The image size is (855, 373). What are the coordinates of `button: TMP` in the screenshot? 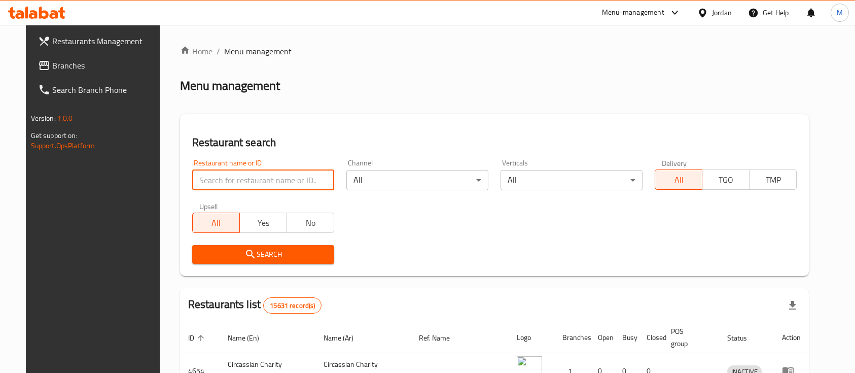 It's located at (773, 179).